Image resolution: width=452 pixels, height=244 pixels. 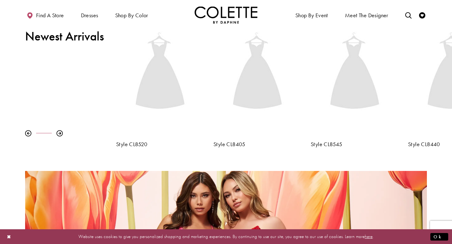 I want to click on div: Colette by Daphne Style No. CL8545, so click(x=355, y=78).